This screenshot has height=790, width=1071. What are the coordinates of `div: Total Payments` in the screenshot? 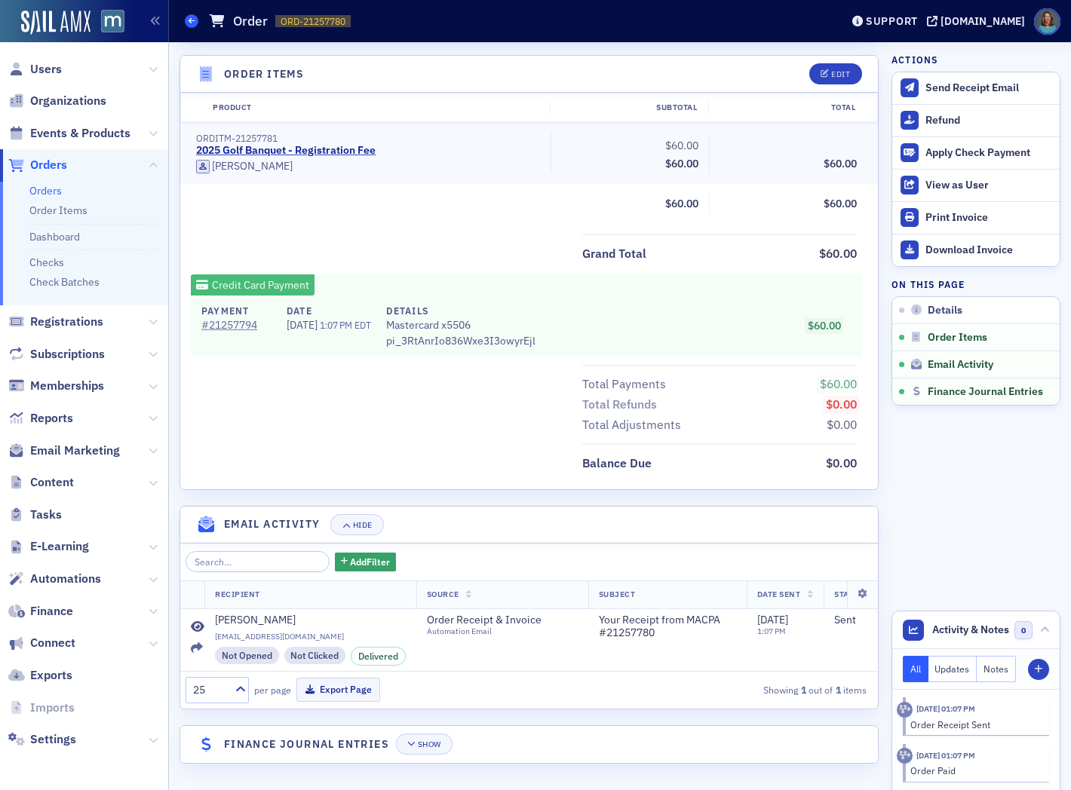 It's located at (624, 385).